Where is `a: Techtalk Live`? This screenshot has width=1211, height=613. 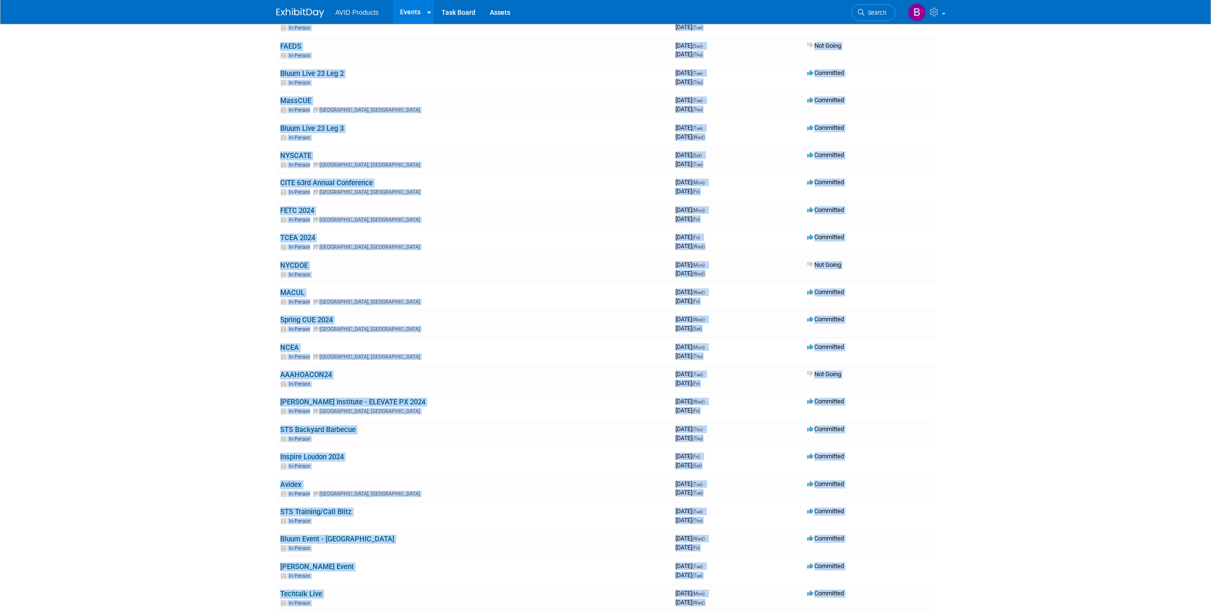
a: Techtalk Live is located at coordinates (301, 594).